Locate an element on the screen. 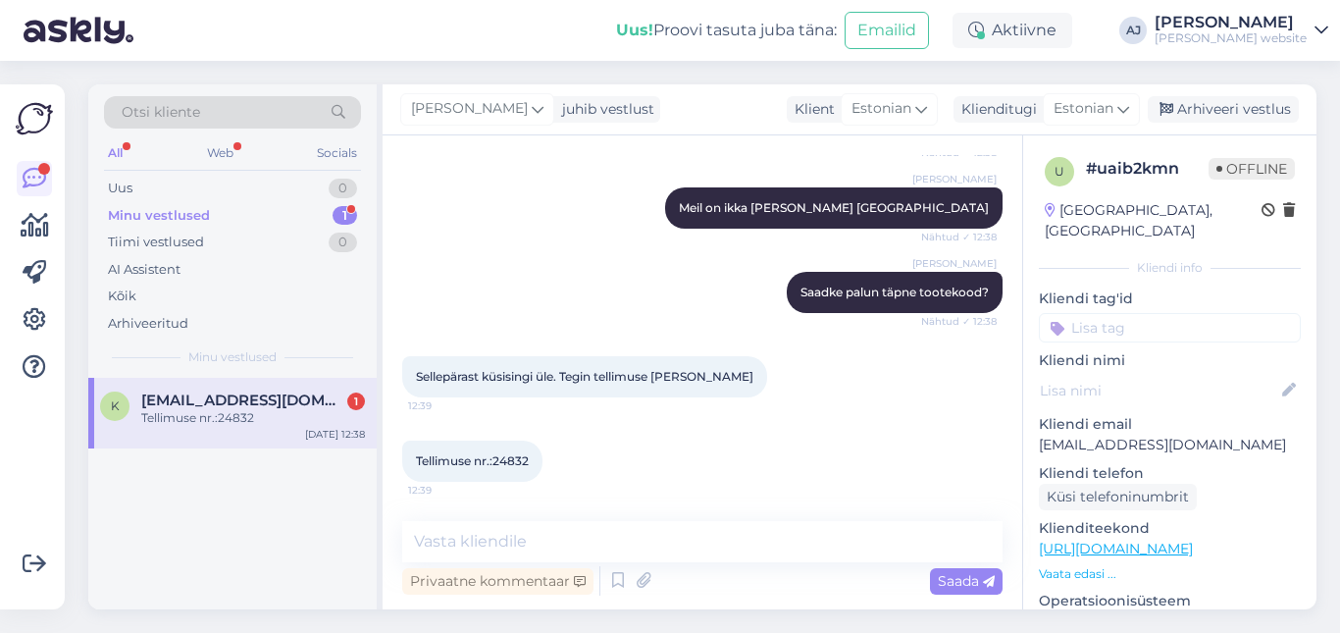 This screenshot has width=1340, height=633. div: Privaatne kommentaar is located at coordinates (497, 581).